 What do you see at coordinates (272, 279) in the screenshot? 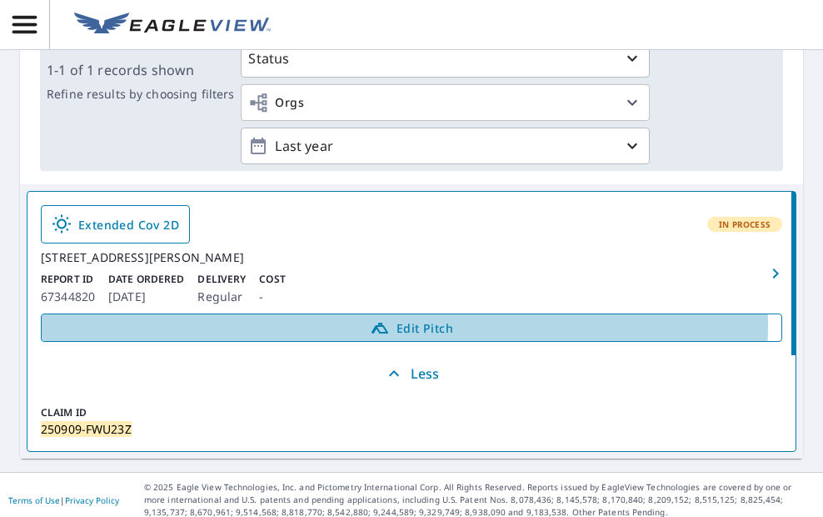
I see `p: Cost` at bounding box center [272, 279].